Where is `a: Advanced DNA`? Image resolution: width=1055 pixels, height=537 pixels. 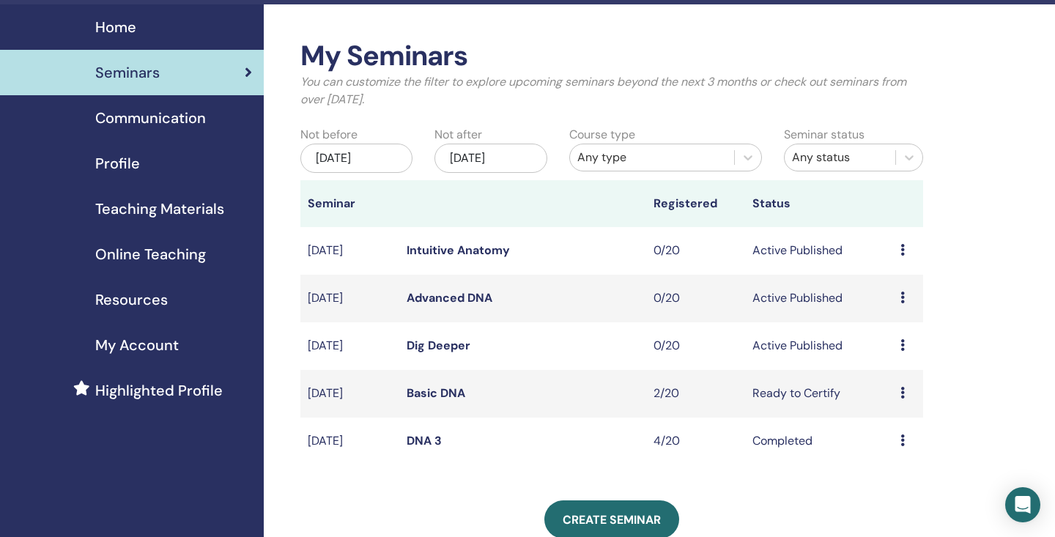
a: Advanced DNA is located at coordinates (449, 297).